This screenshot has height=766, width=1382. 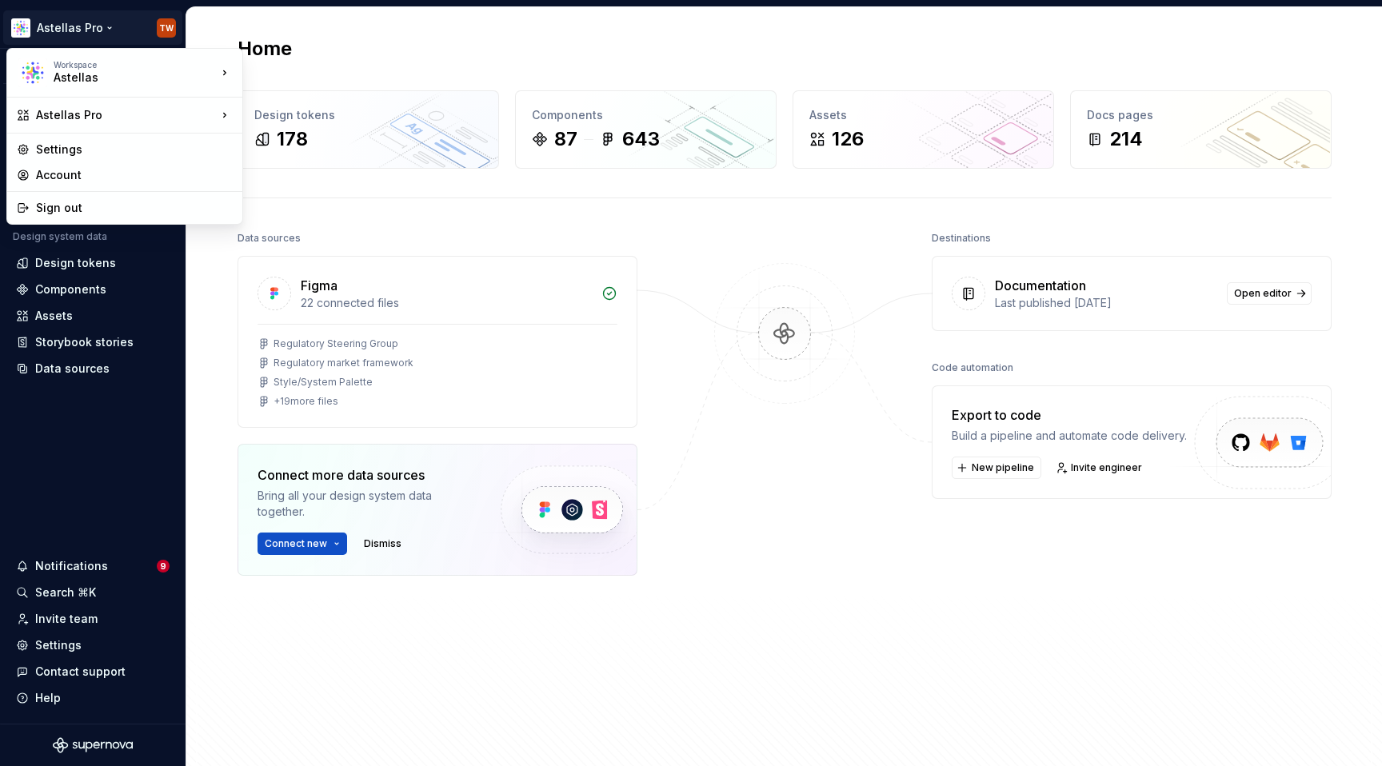 What do you see at coordinates (134, 150) in the screenshot?
I see `div: Settings` at bounding box center [134, 150].